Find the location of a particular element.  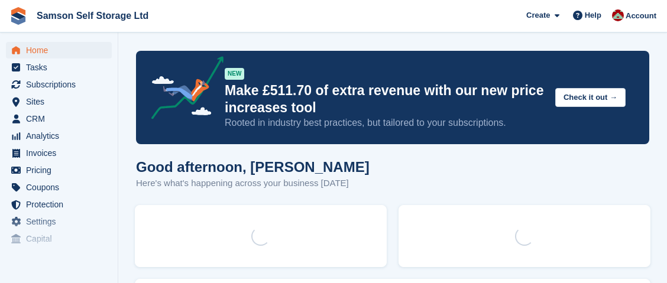

span: Subscriptions is located at coordinates (62, 85).